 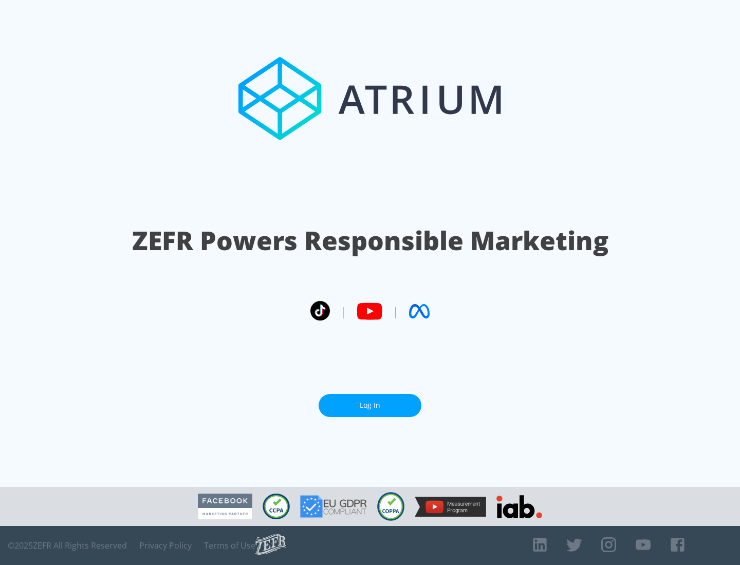 I want to click on h1: ZEFR Powers Responsible Marketing, so click(x=370, y=240).